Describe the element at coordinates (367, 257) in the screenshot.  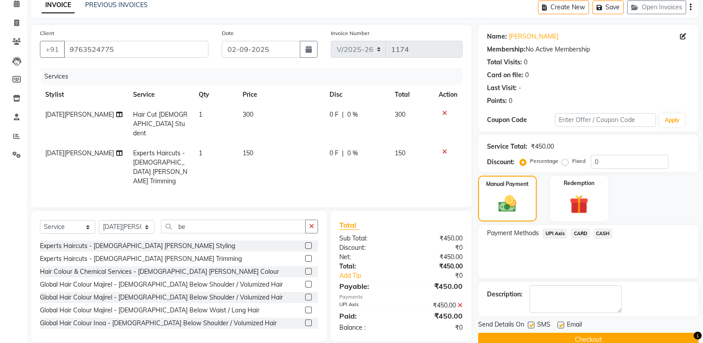
I see `div: Net:` at that location.